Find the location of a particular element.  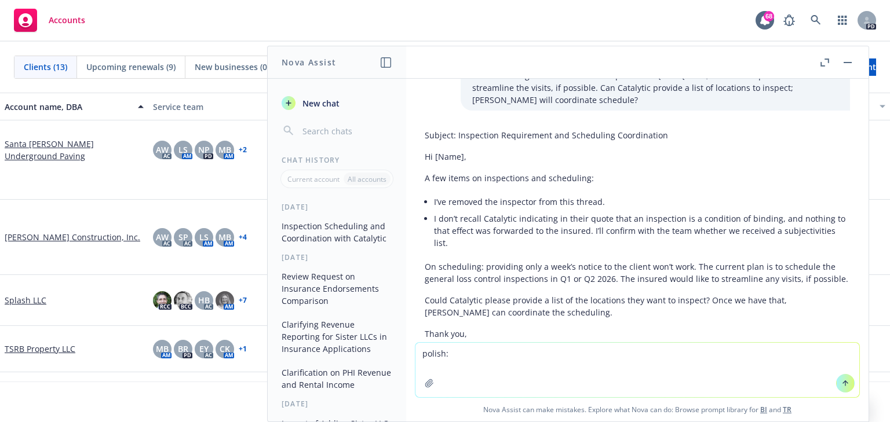

button: Service team is located at coordinates (222, 107).